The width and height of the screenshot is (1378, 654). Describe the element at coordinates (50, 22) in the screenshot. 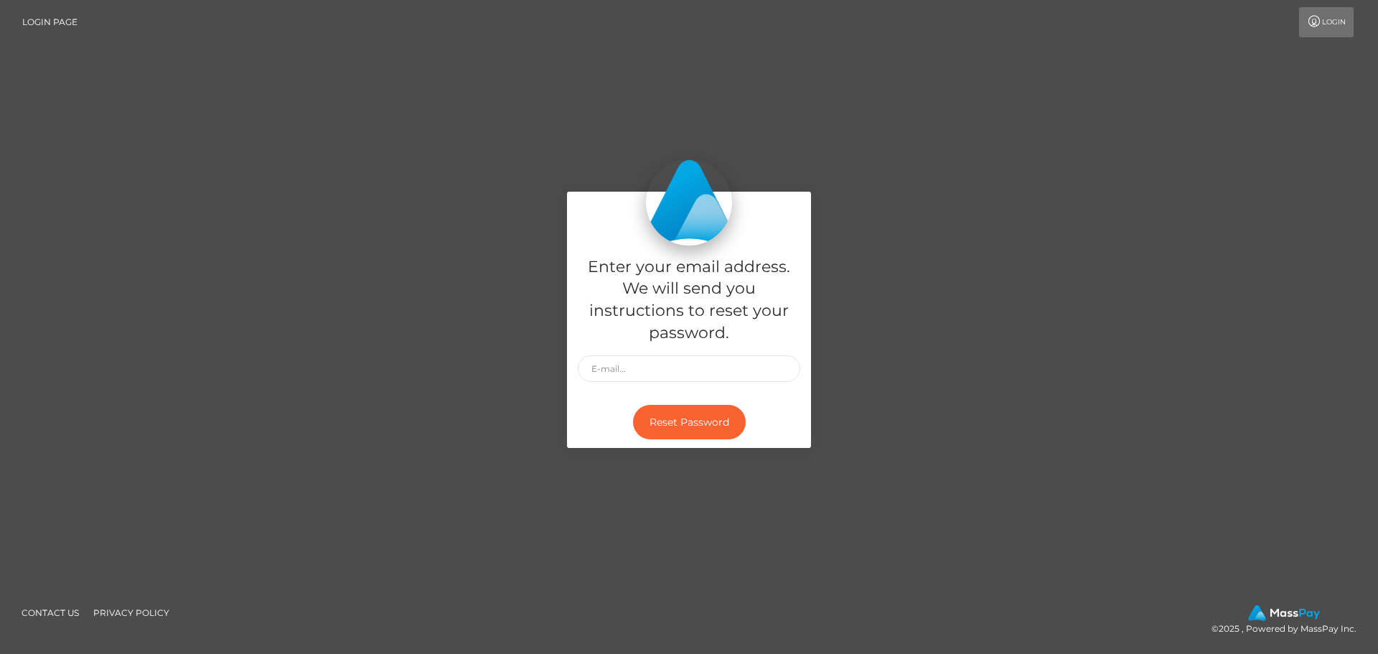

I see `a: Login Page` at that location.